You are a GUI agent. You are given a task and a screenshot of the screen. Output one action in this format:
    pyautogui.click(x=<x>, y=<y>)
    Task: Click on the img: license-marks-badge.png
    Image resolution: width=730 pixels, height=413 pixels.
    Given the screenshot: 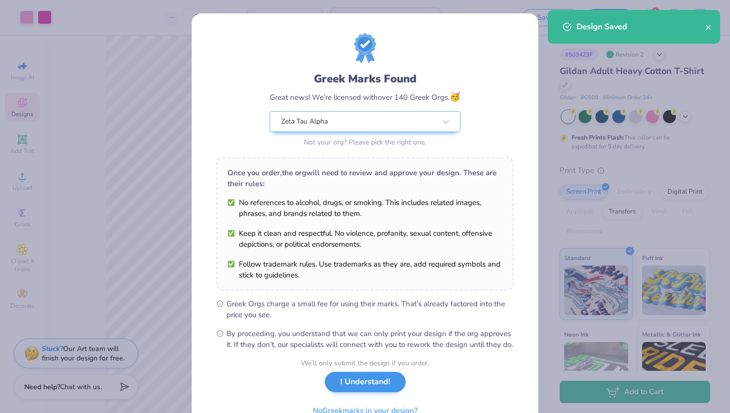 What is the action you would take?
    pyautogui.click(x=365, y=48)
    